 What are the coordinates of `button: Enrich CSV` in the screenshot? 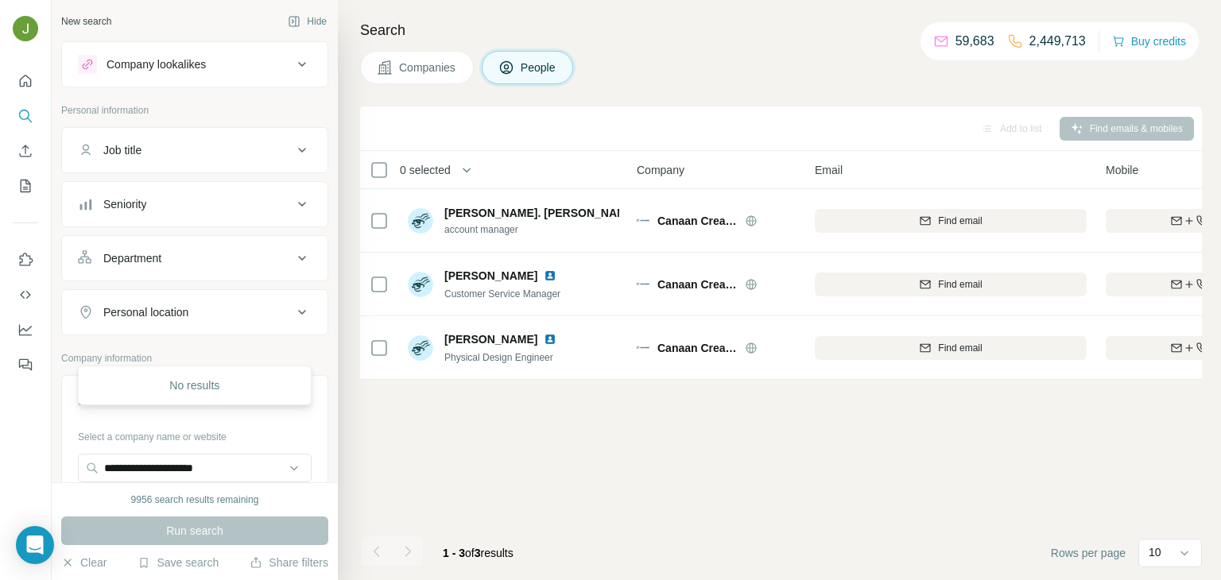 It's located at (25, 151).